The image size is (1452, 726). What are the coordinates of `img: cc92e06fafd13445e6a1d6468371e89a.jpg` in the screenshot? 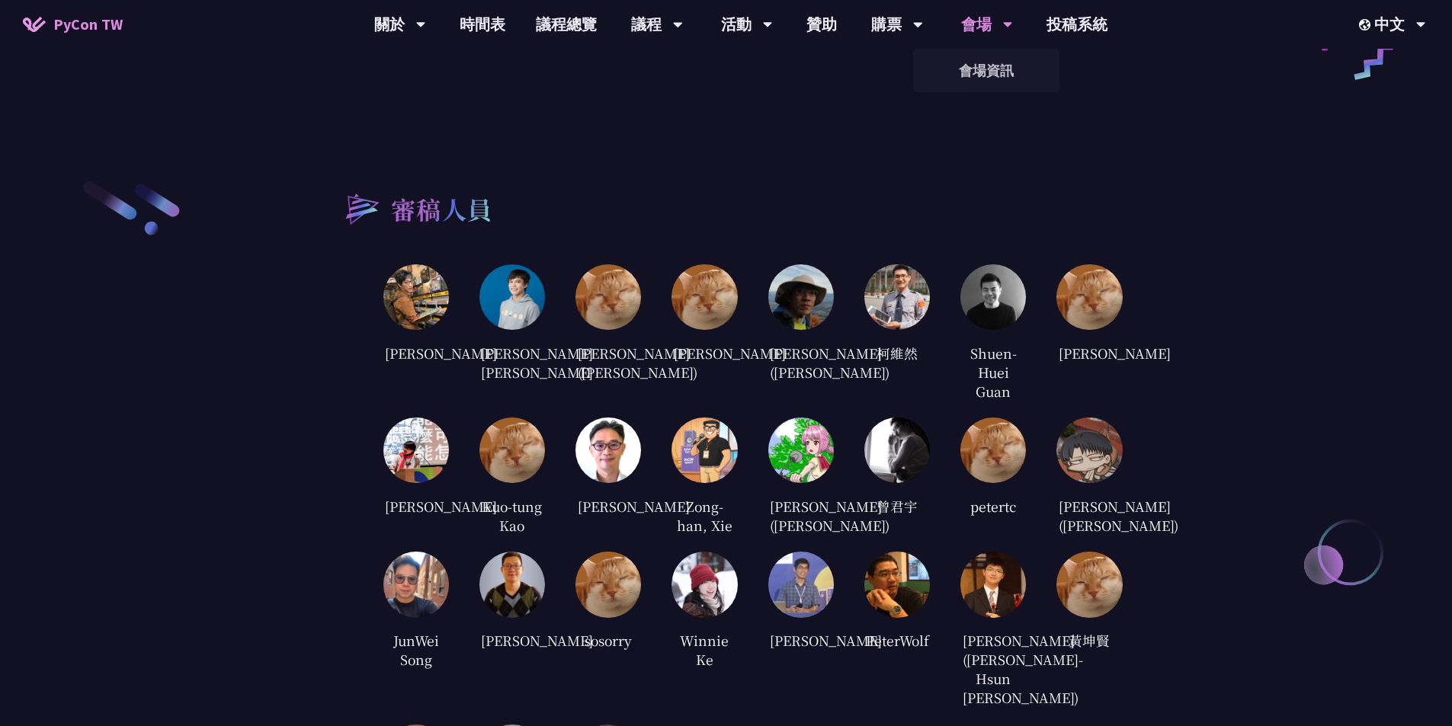 It's located at (416, 585).